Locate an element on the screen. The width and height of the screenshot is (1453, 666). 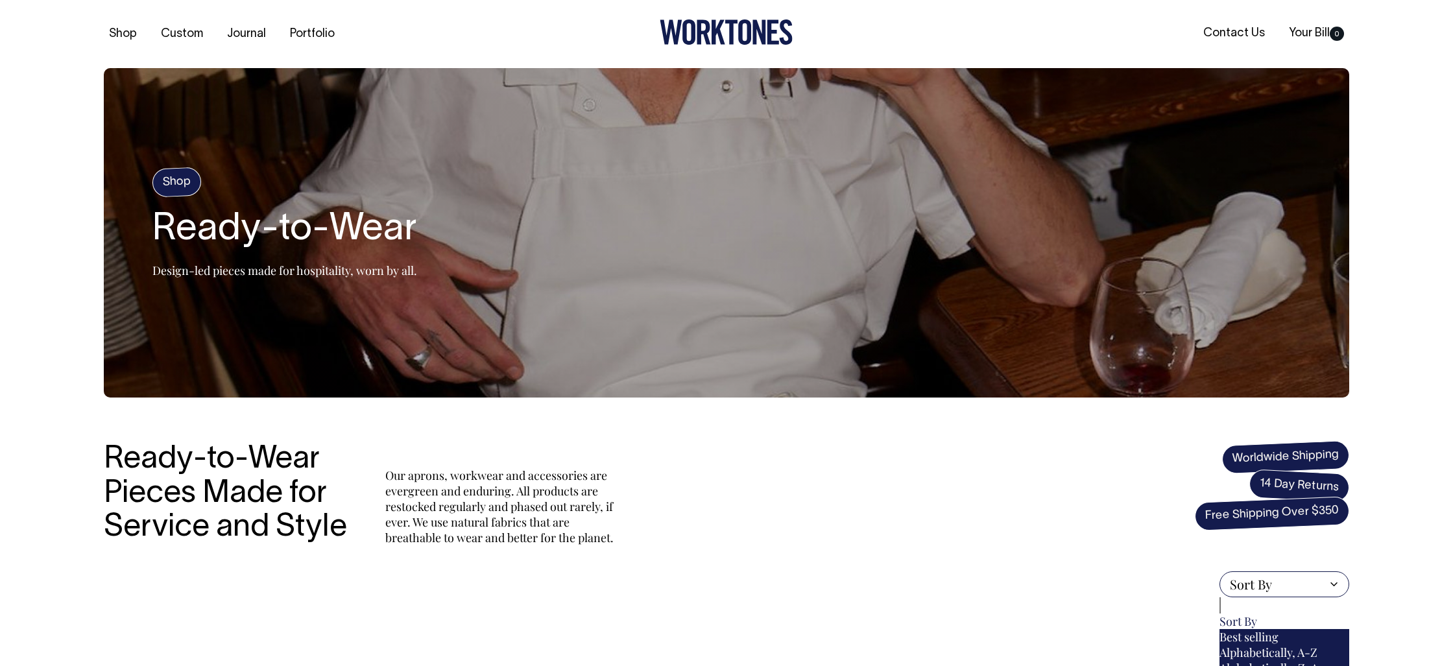
a: Contact Us is located at coordinates (1234, 33).